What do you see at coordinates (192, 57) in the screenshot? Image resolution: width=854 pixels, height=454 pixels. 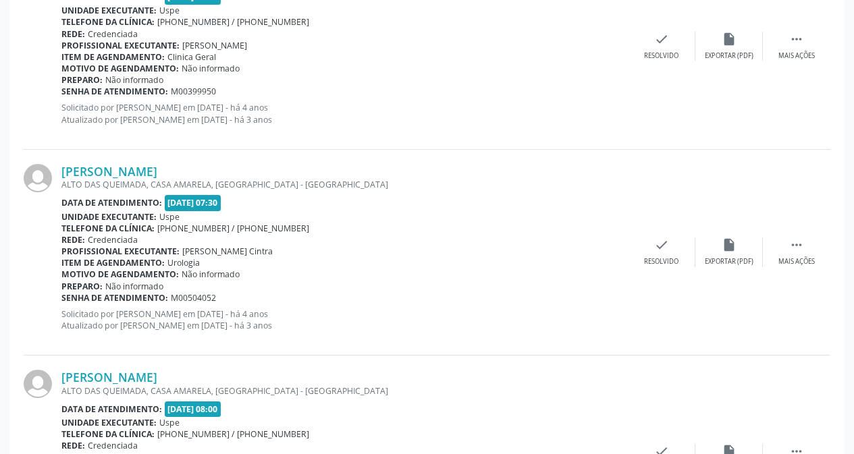 I see `span: Clinica Geral` at bounding box center [192, 57].